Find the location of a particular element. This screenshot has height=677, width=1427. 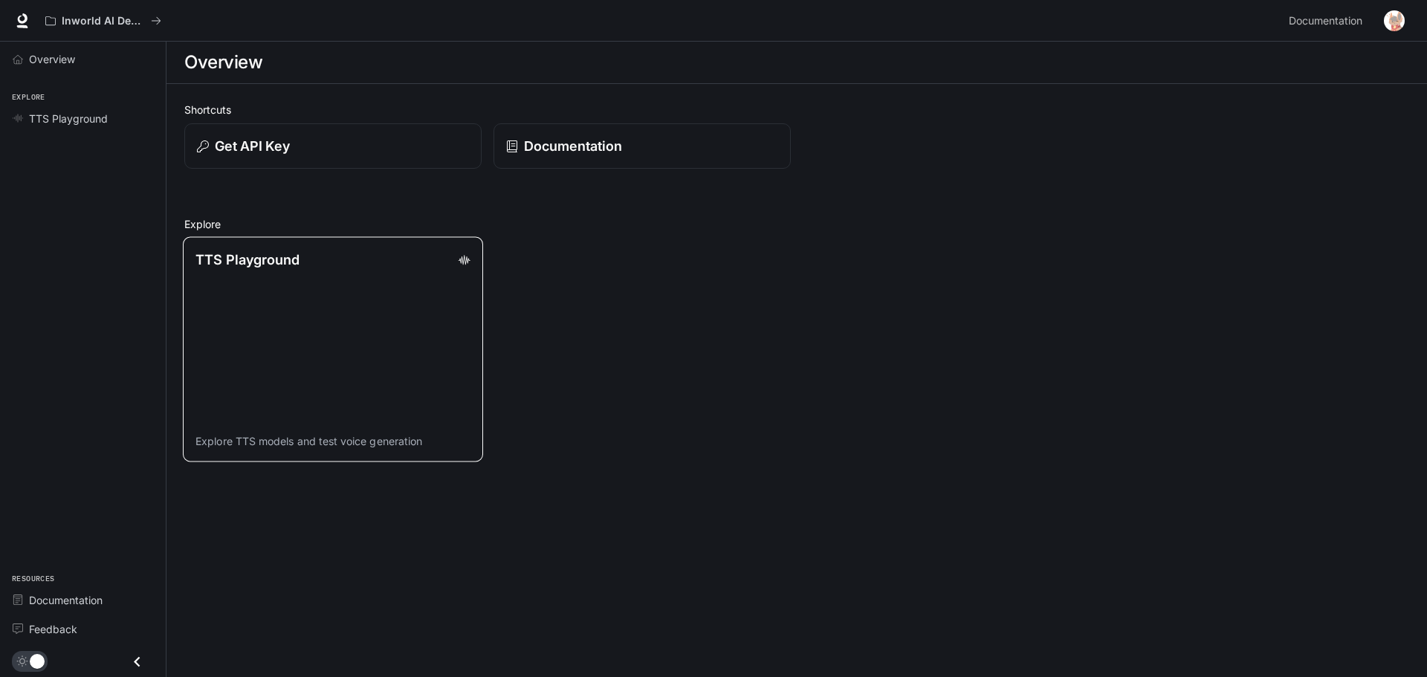

span: Feedback is located at coordinates (53, 629).